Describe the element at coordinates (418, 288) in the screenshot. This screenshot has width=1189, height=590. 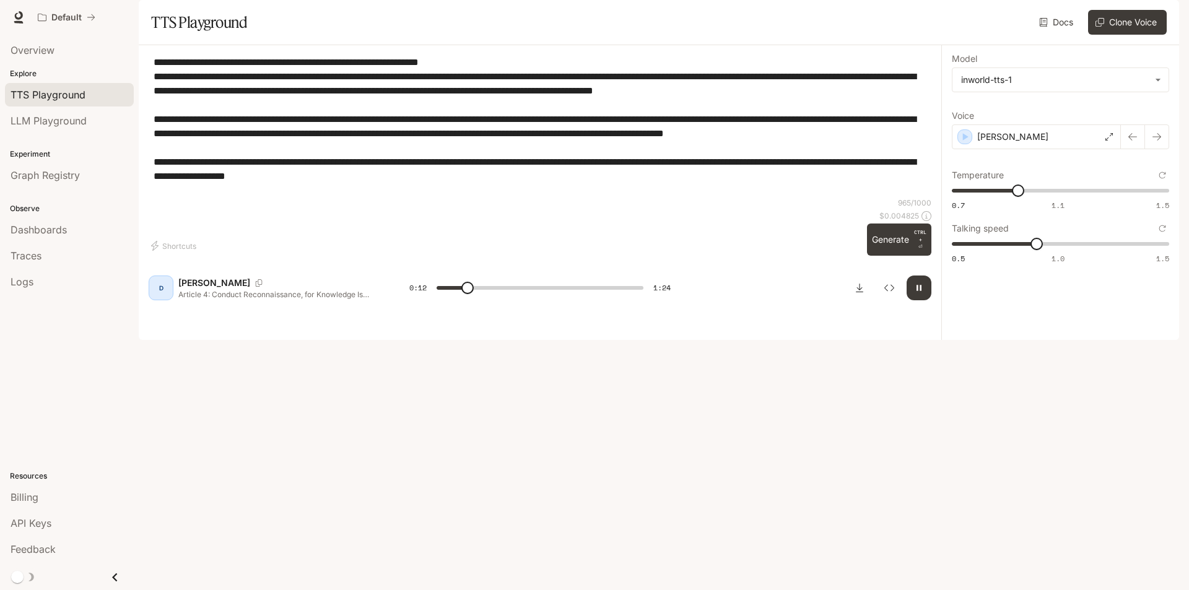
I see `span: 0:12` at that location.